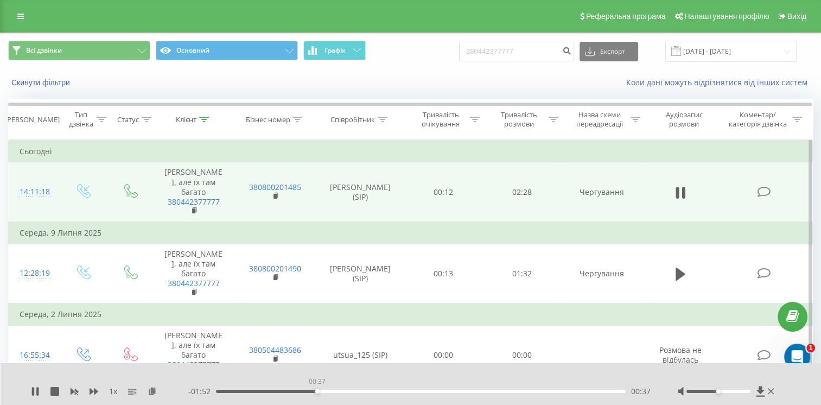 The width and height of the screenshot is (821, 405). What do you see at coordinates (680, 354) in the screenshot?
I see `span: Розмова не відбулась` at bounding box center [680, 354].